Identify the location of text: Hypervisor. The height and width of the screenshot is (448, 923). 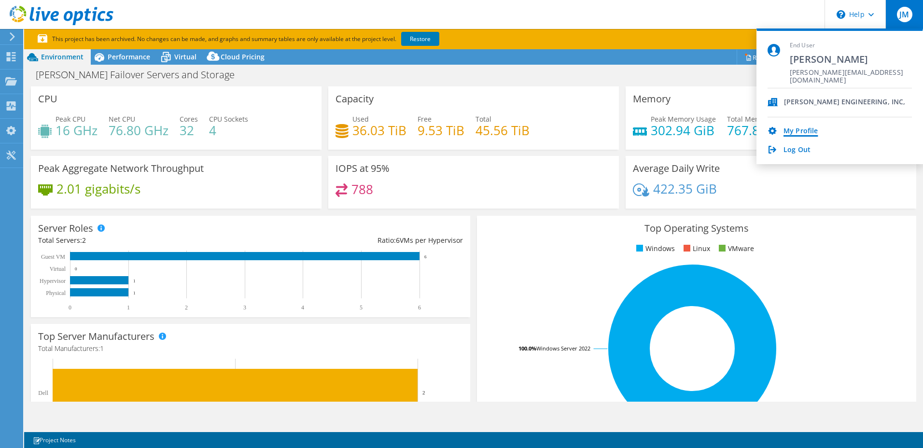
(53, 281).